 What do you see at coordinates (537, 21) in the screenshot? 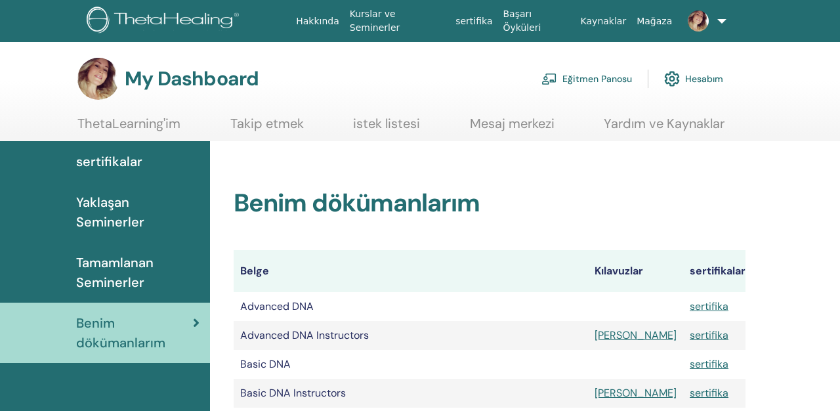
I see `a: Başarı Öyküleri` at bounding box center [537, 21].